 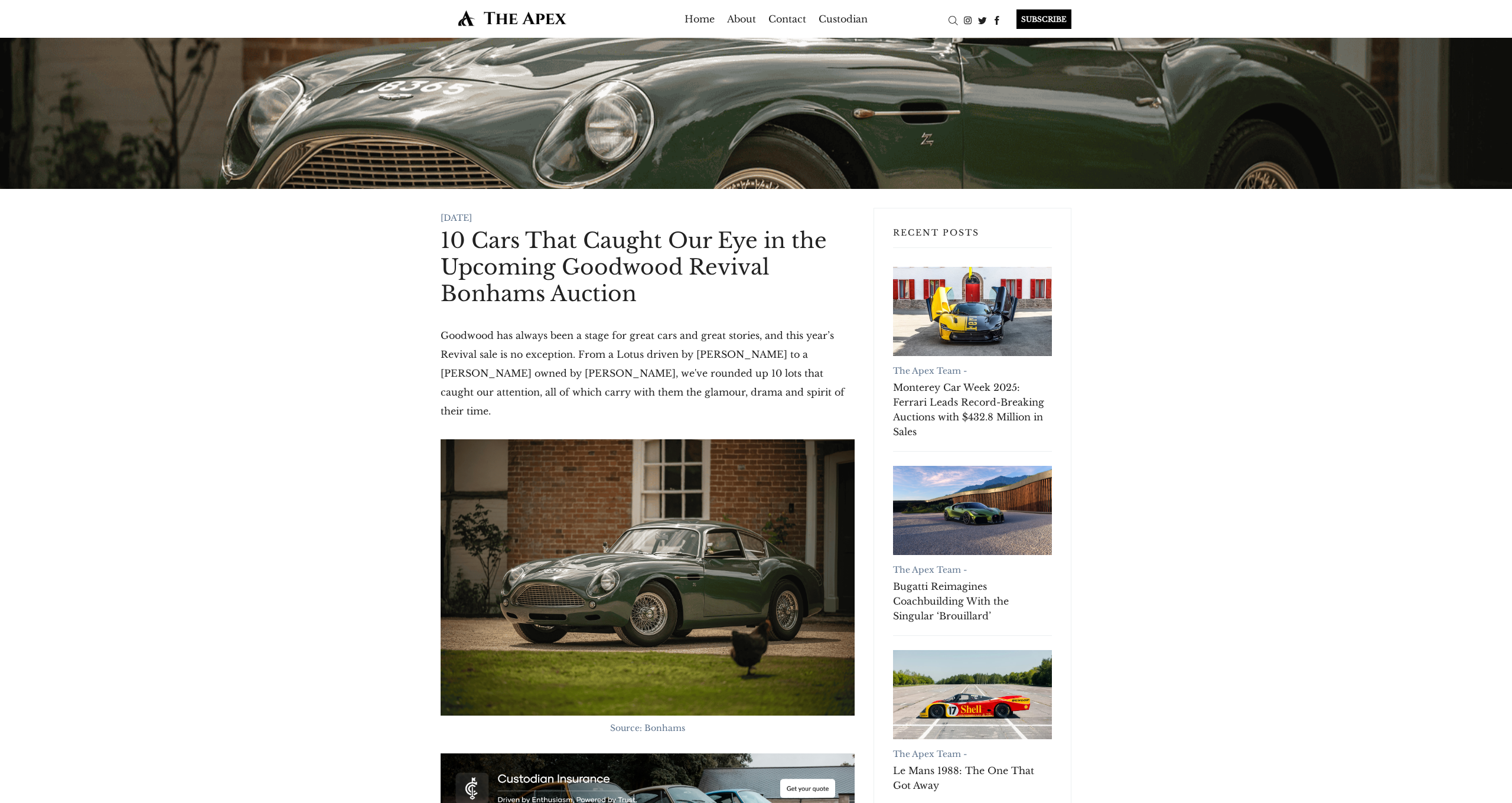 I want to click on a: Instagram, so click(x=967, y=19).